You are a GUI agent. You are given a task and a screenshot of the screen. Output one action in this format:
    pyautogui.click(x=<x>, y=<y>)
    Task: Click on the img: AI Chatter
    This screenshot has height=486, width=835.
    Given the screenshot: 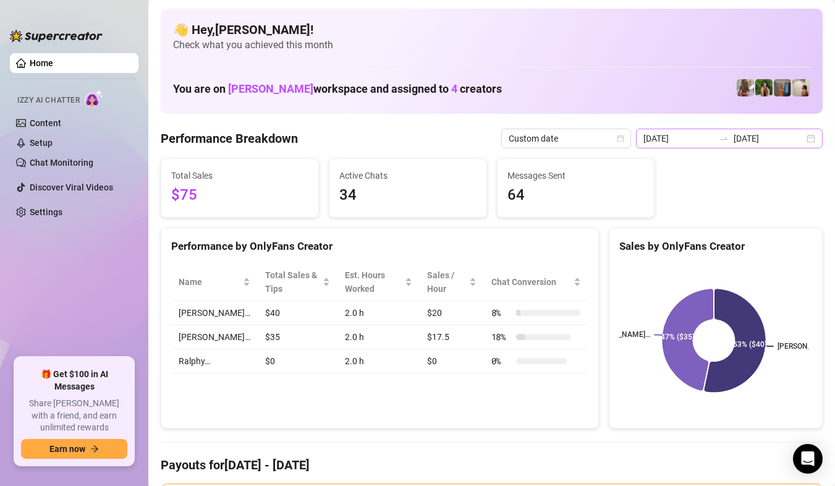 What is the action you would take?
    pyautogui.click(x=94, y=98)
    